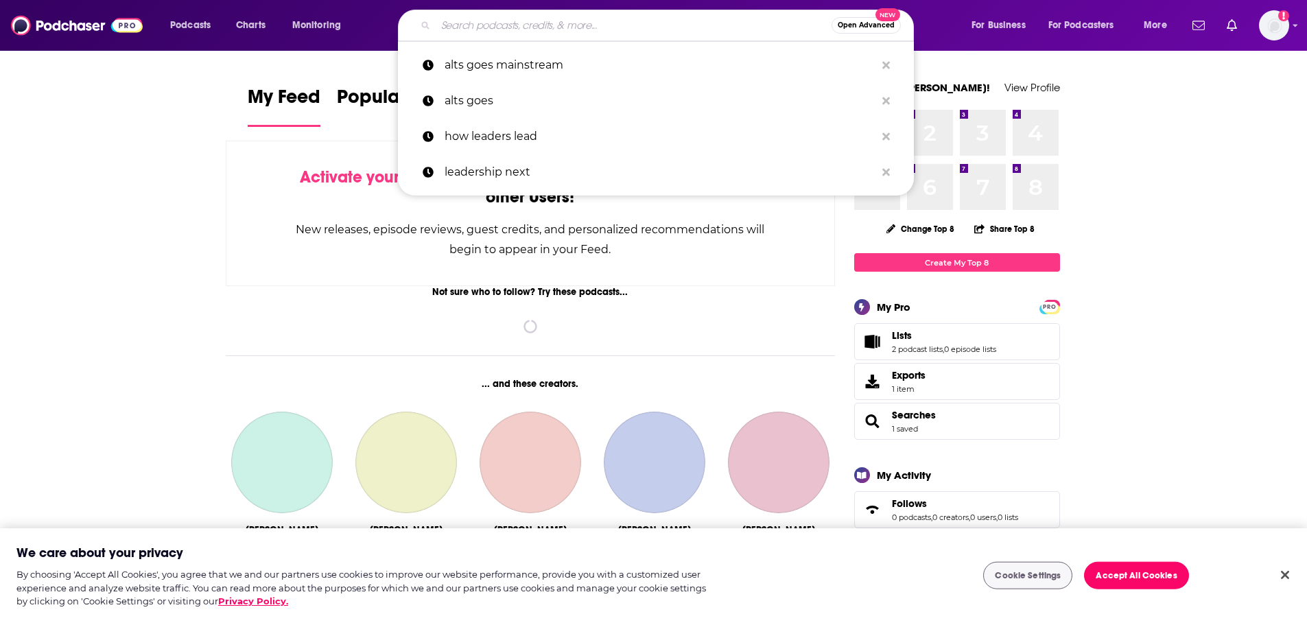 This screenshot has width=1307, height=625. Describe the element at coordinates (660, 101) in the screenshot. I see `p: alts goes` at that location.